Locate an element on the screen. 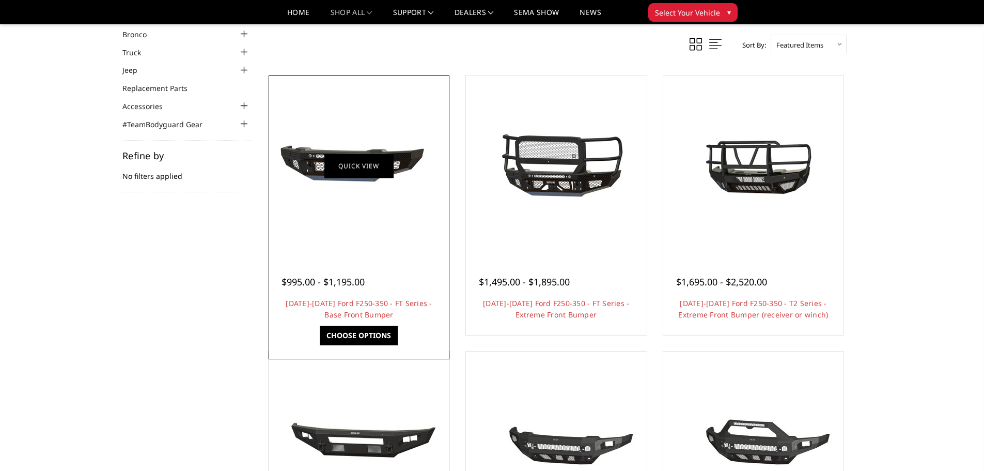 This screenshot has height=471, width=984. a: Dealers is located at coordinates (474, 16).